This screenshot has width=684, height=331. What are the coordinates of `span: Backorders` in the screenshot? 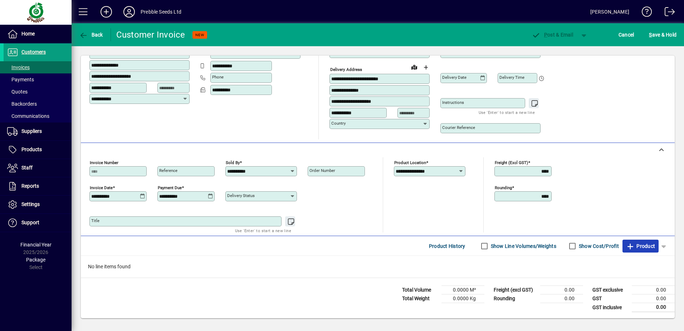 It's located at (22, 104).